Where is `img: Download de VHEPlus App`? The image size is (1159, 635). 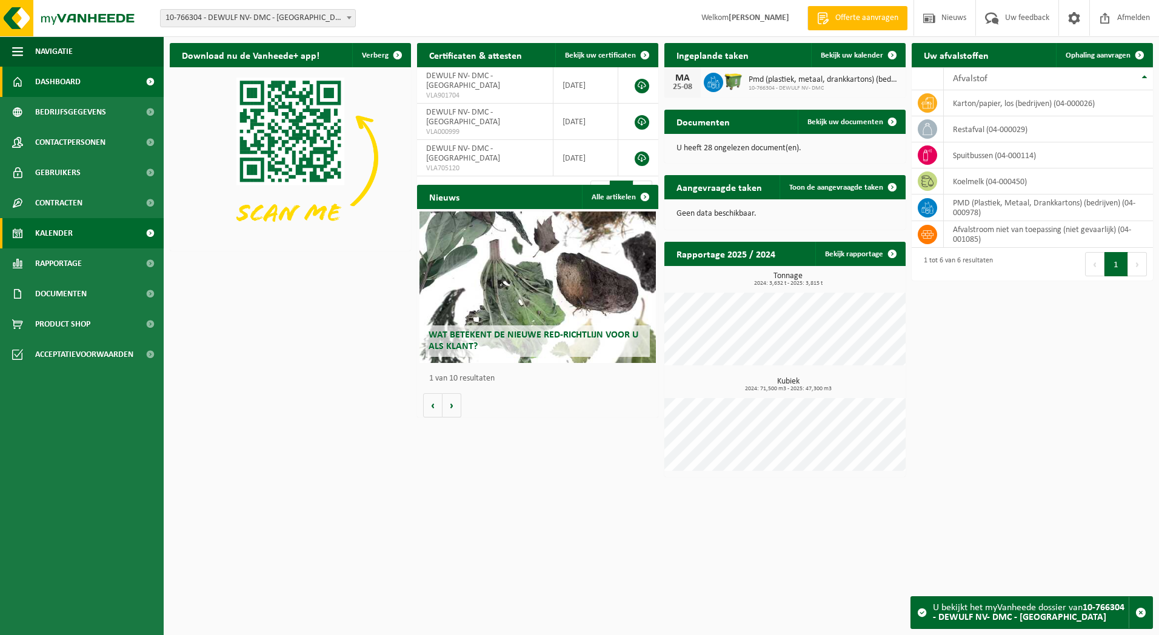 img: Download de VHEPlus App is located at coordinates (290, 158).